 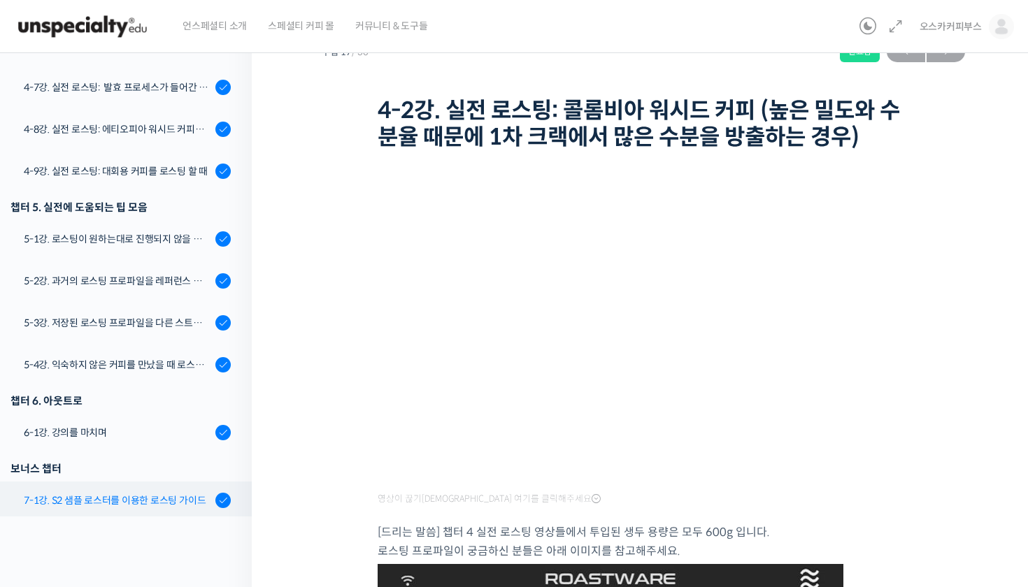 What do you see at coordinates (345, 52) in the screenshot?
I see `span: 수업 17` at bounding box center [345, 52].